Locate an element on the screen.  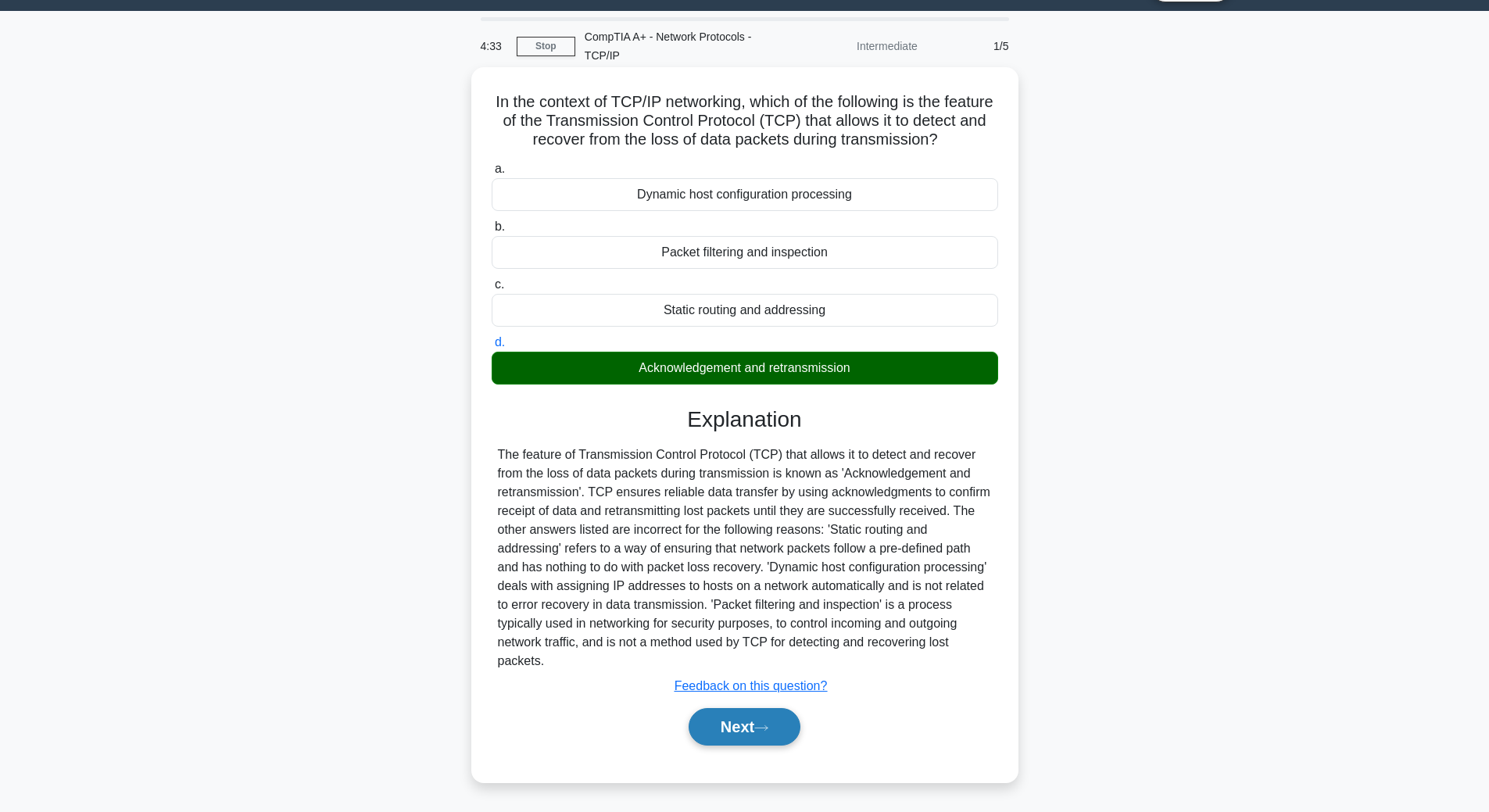
span: a. is located at coordinates (499, 168).